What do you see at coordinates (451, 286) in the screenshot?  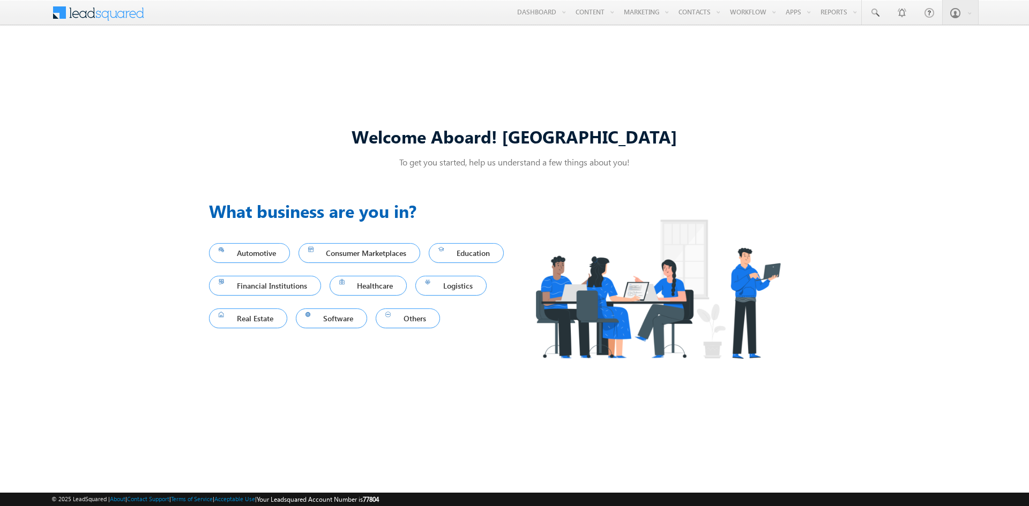 I see `span: Logistics` at bounding box center [451, 286].